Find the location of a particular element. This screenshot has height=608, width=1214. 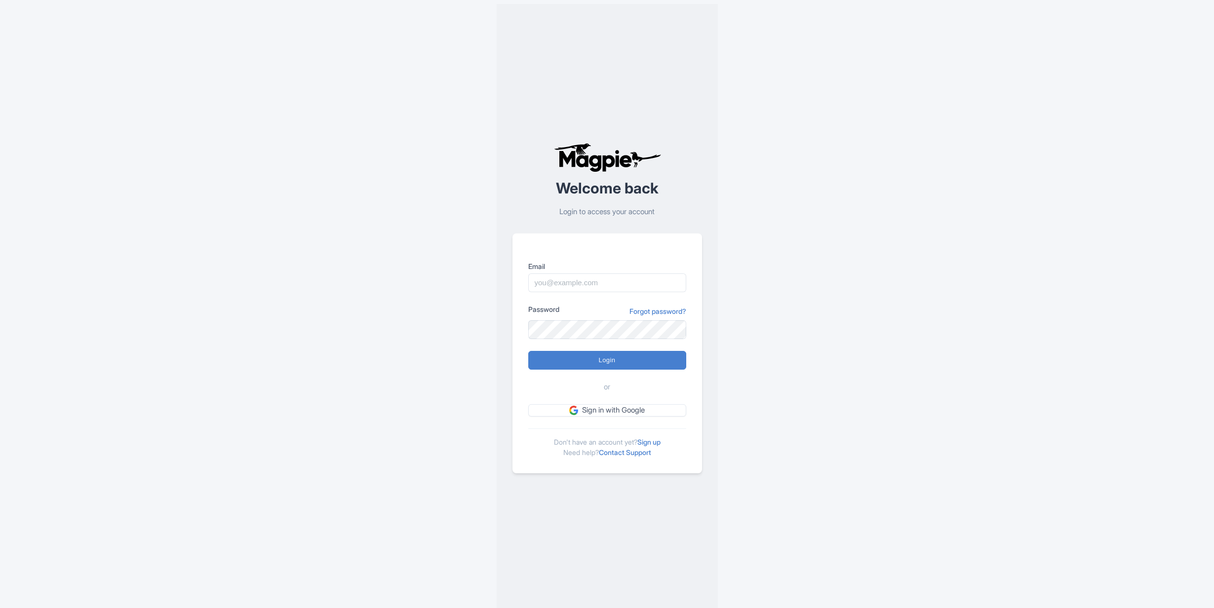

a: Forgot password? is located at coordinates (658, 311).